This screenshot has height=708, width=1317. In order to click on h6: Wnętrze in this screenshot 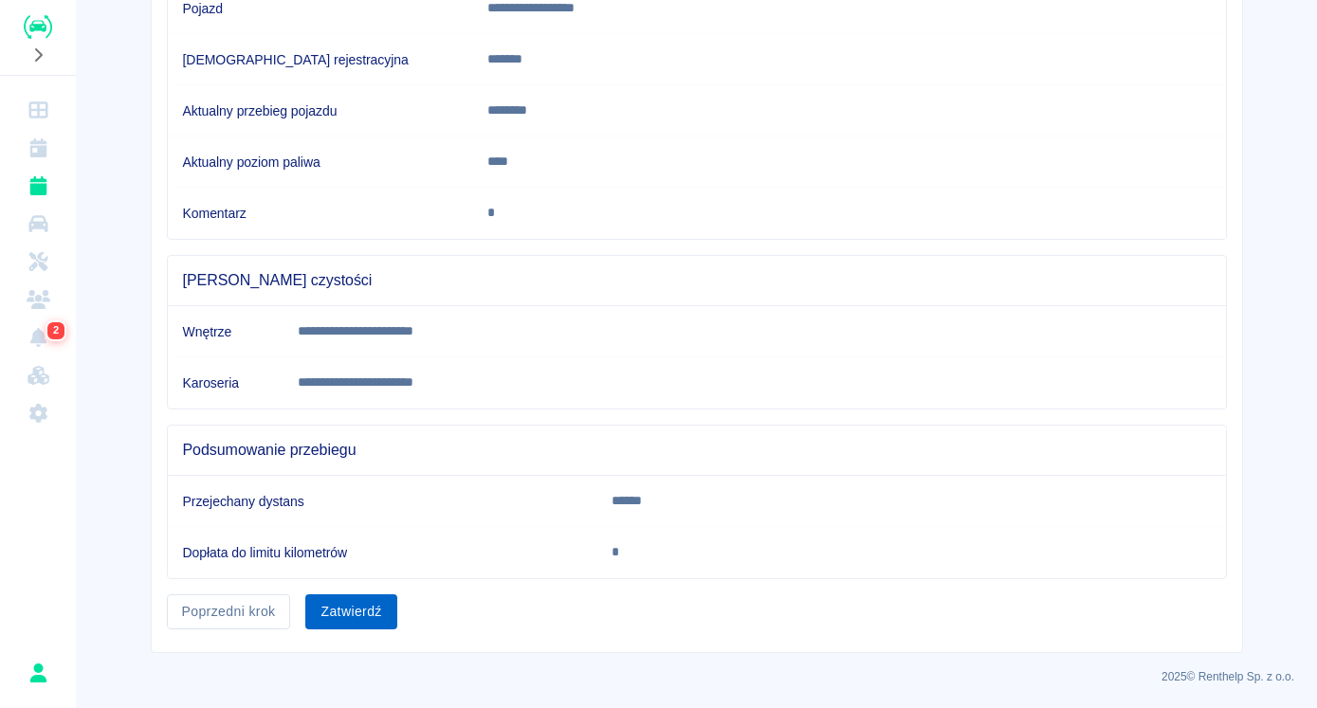, I will do `click(226, 332)`.